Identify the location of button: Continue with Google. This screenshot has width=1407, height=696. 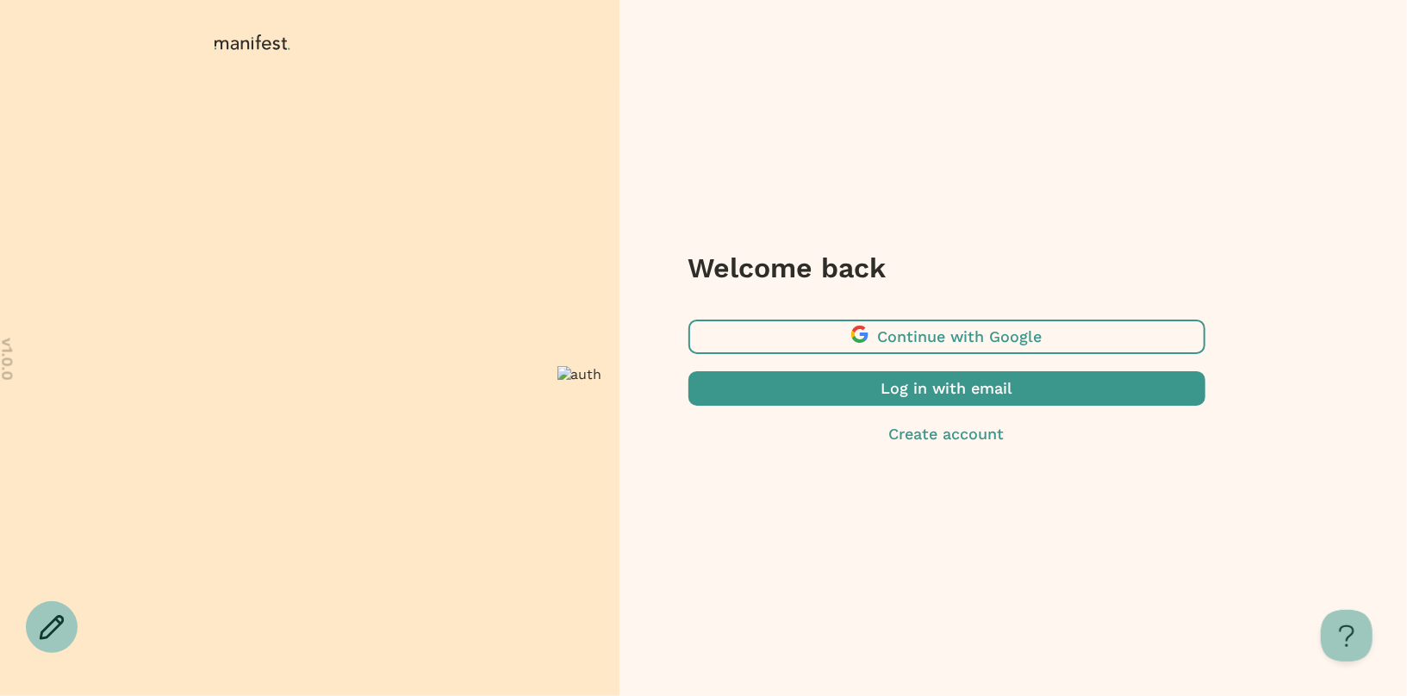
(947, 337).